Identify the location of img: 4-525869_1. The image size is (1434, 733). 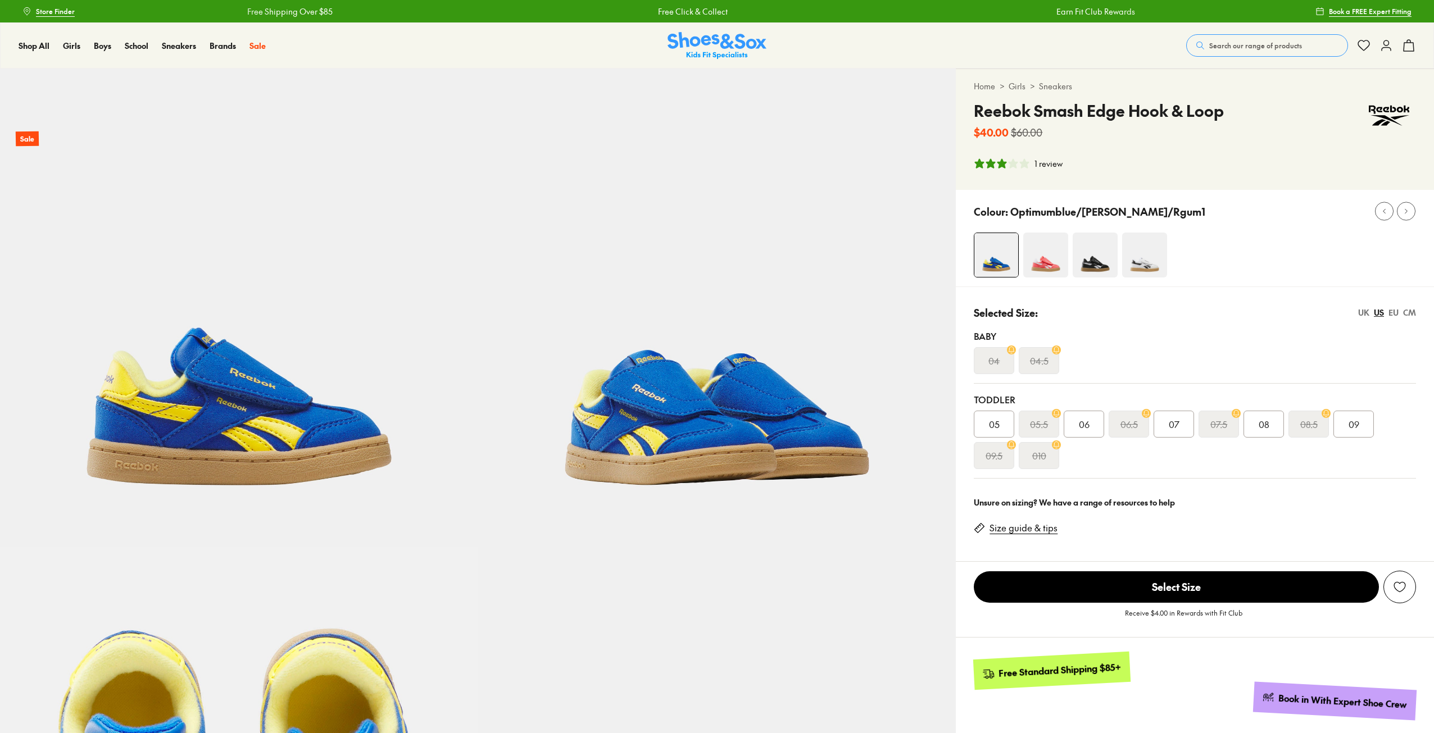
(1145, 255).